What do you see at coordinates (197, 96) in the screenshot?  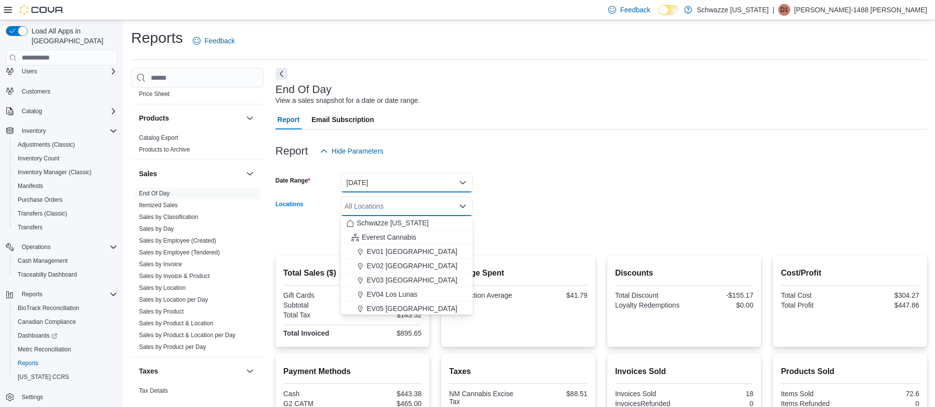 I see `div: Pricing` at bounding box center [197, 96].